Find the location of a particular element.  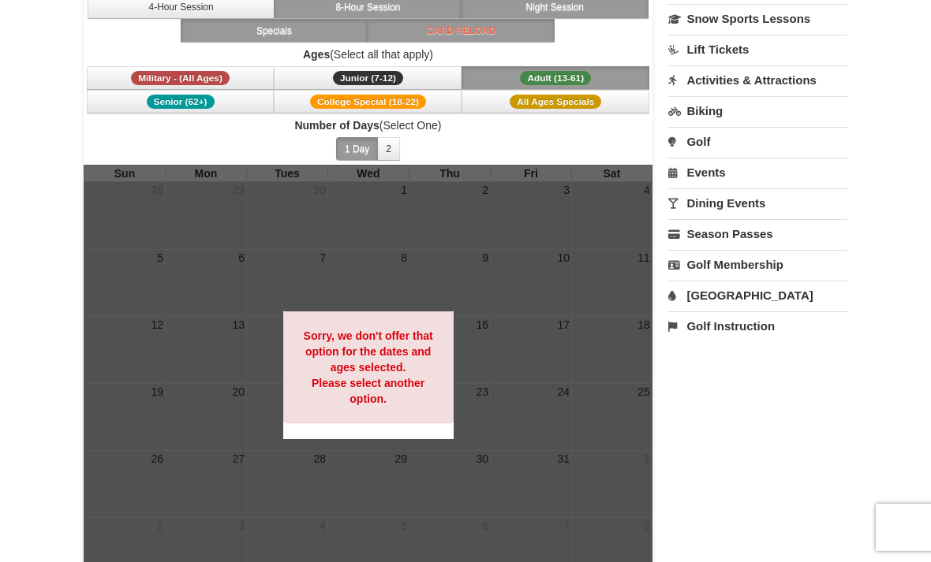

a: Golf is located at coordinates (757, 141).